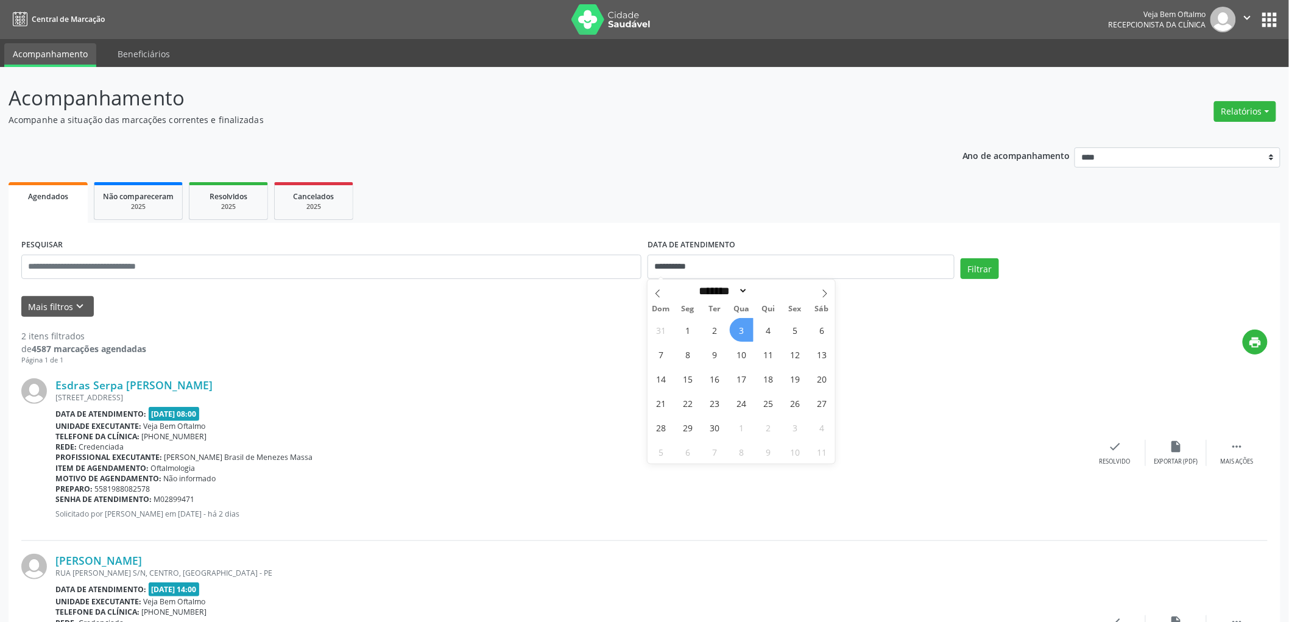  What do you see at coordinates (1255, 342) in the screenshot?
I see `button: print` at bounding box center [1255, 342].